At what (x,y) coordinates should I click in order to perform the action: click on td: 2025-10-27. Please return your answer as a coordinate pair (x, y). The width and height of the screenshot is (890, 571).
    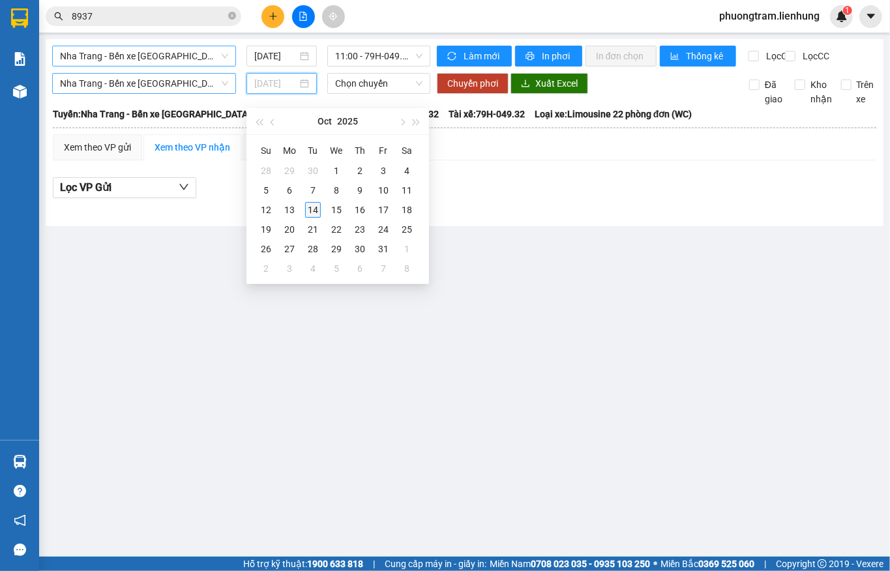
    Looking at the image, I should click on (290, 249).